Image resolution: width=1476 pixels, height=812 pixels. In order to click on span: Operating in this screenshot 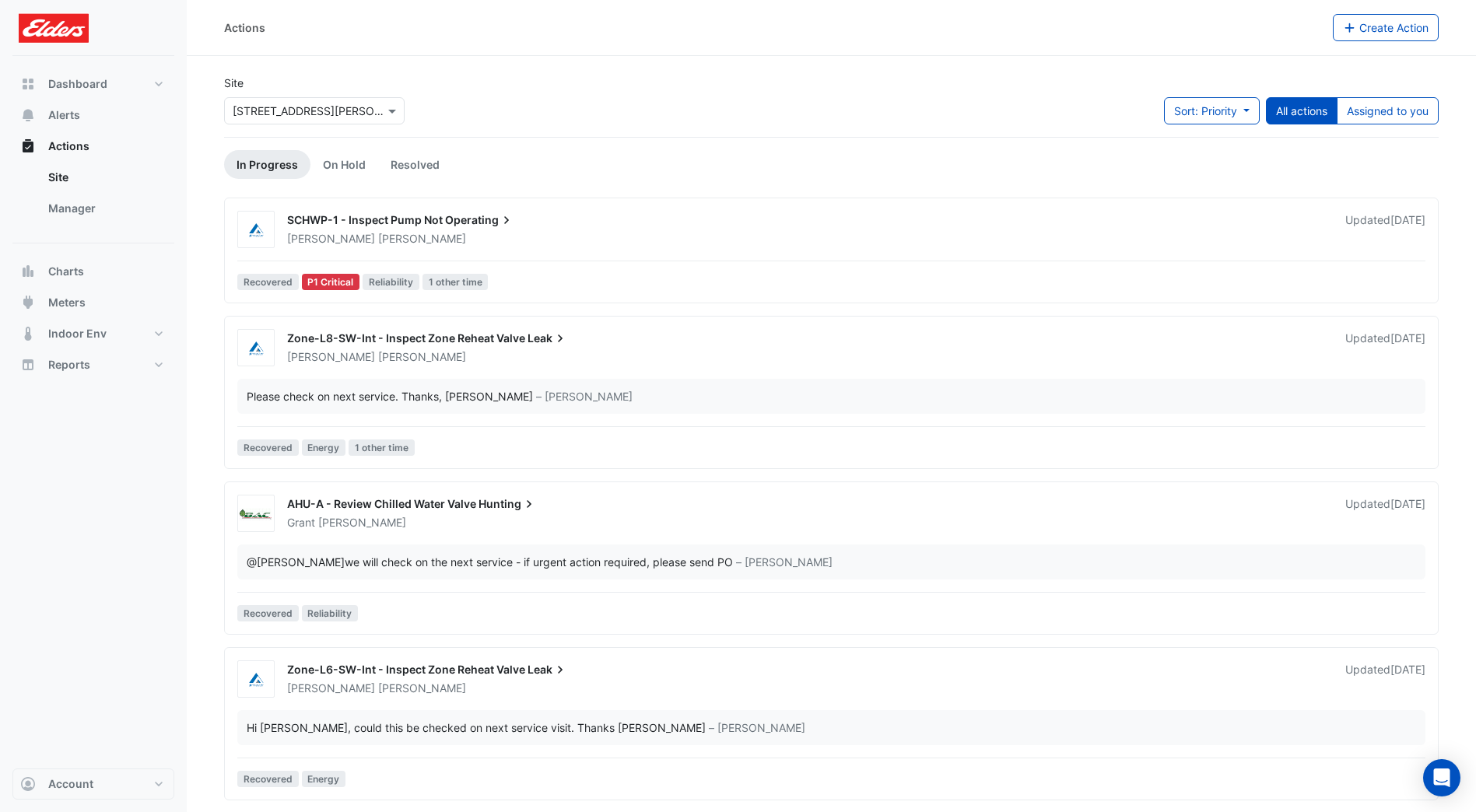, I will do `click(479, 220)`.